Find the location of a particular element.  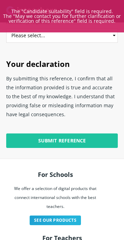

span: Your declaration is located at coordinates (38, 64).